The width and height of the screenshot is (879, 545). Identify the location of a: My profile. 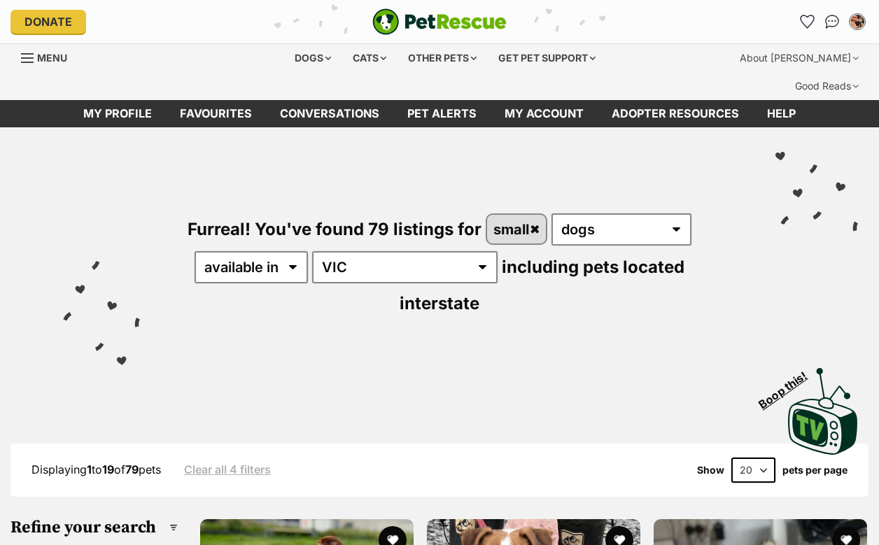
(118, 113).